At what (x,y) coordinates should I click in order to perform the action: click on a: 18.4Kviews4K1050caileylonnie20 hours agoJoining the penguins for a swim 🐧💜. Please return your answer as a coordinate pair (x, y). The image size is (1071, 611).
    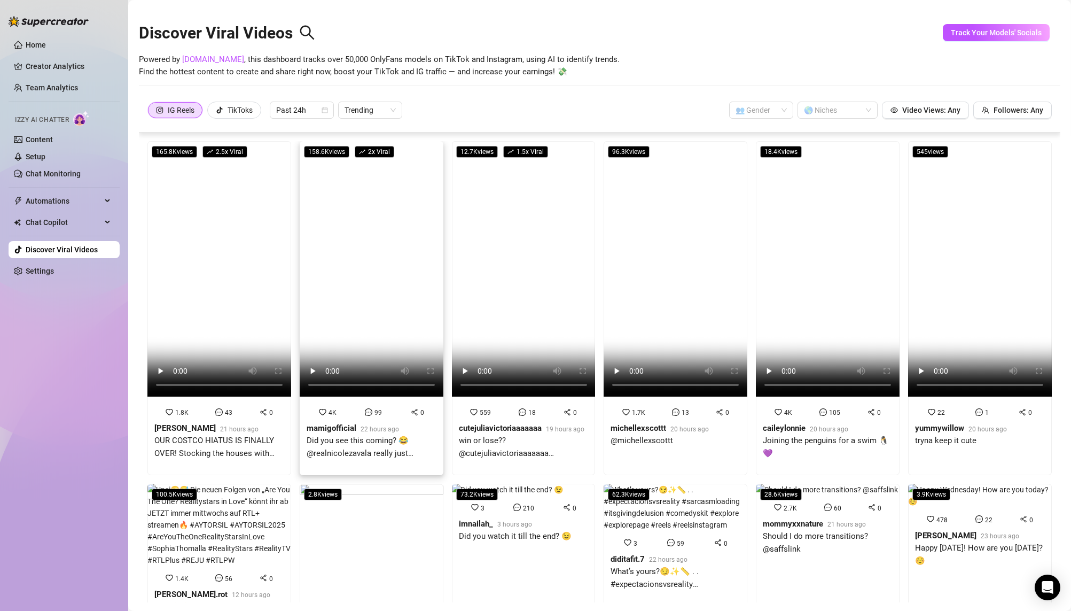
    Looking at the image, I should click on (828, 308).